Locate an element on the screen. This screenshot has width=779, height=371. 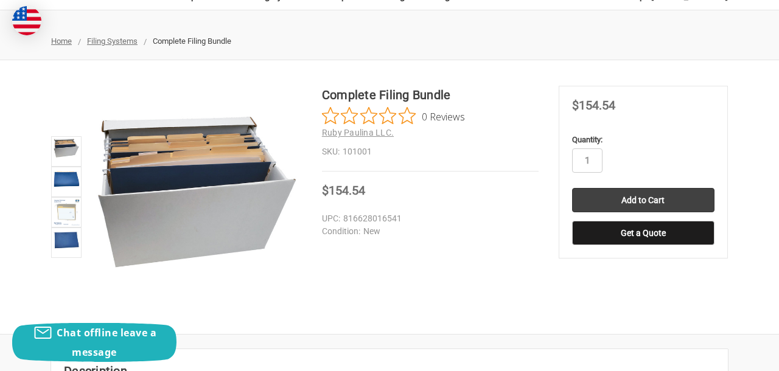
a: Filing Systems is located at coordinates (112, 41).